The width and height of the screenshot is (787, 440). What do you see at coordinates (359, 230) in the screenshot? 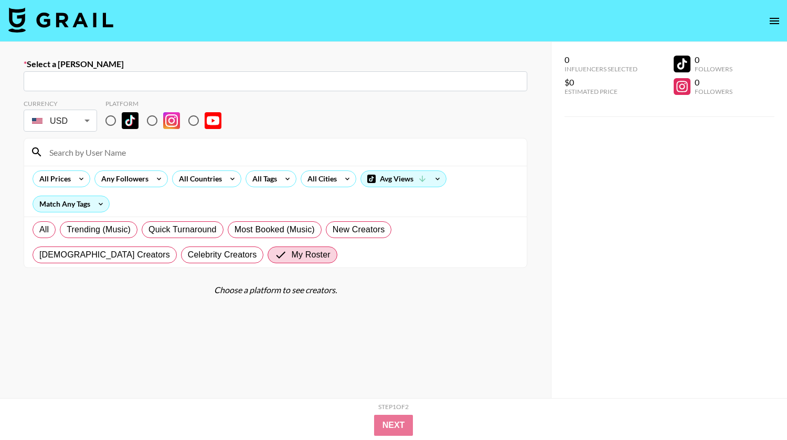
I see `span: New Creators` at bounding box center [359, 230].